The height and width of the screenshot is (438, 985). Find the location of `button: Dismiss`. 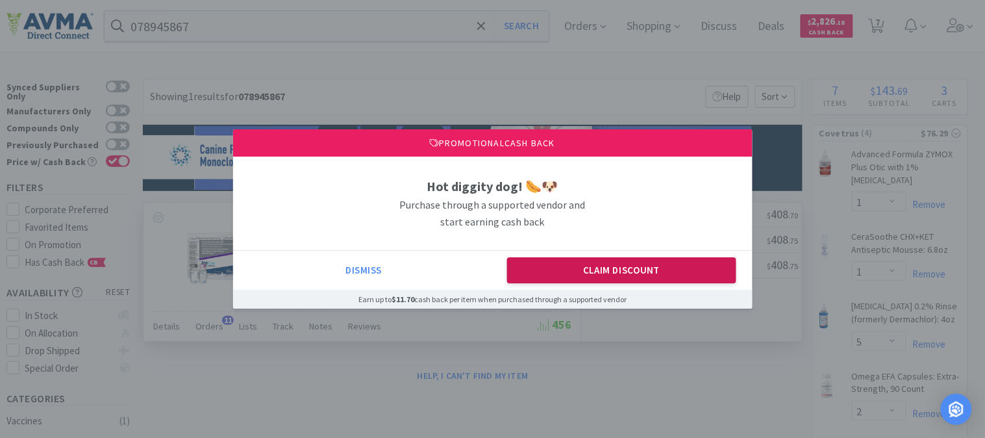

button: Dismiss is located at coordinates (364, 270).